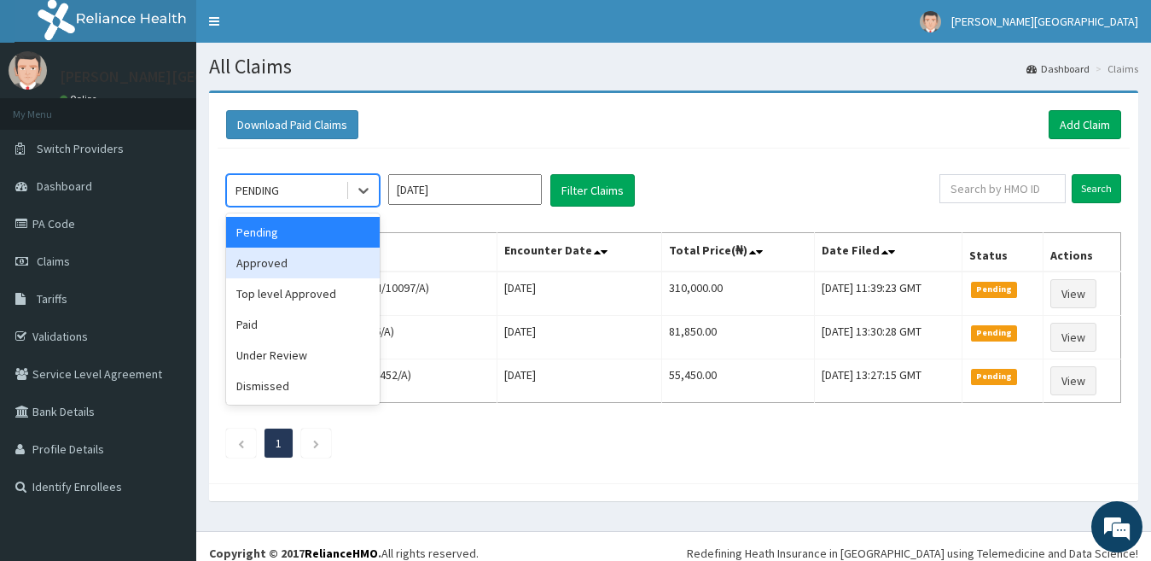 This screenshot has height=561, width=1151. Describe the element at coordinates (738, 253) in the screenshot. I see `th: Total Price(₦)` at that location.